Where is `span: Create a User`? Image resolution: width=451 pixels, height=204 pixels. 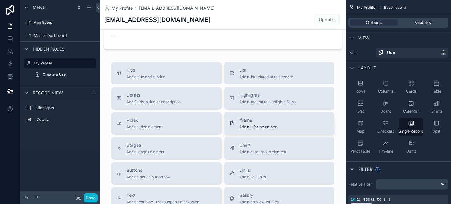 span: Create a User is located at coordinates (55, 75).